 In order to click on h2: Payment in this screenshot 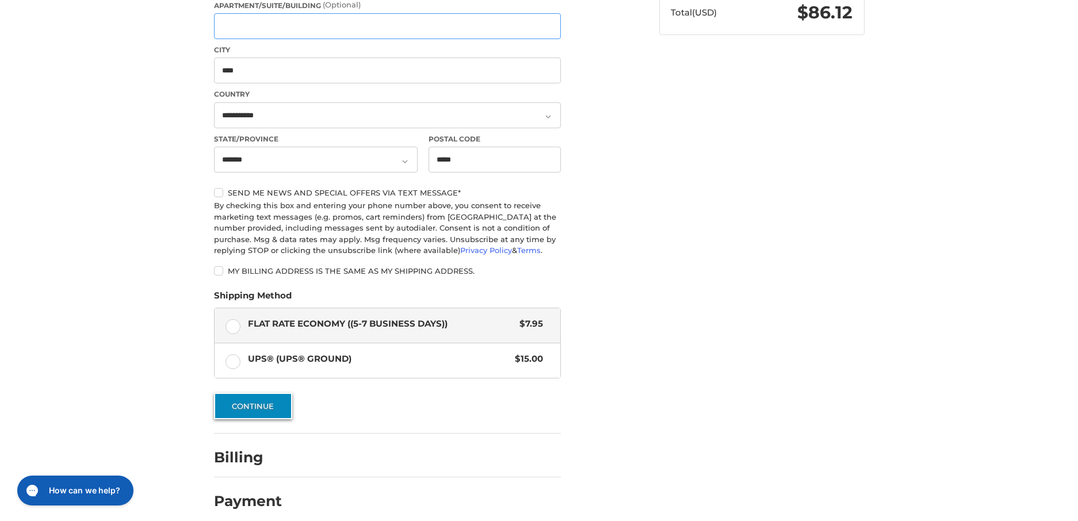, I will do `click(248, 501)`.